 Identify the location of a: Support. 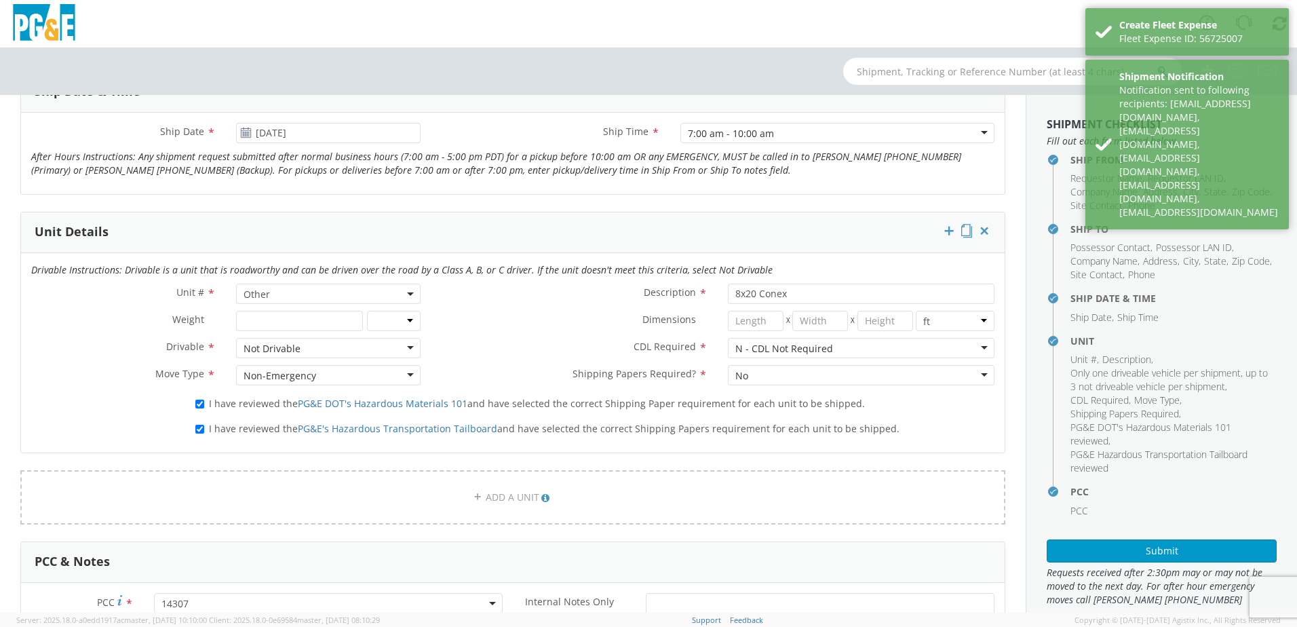
(706, 619).